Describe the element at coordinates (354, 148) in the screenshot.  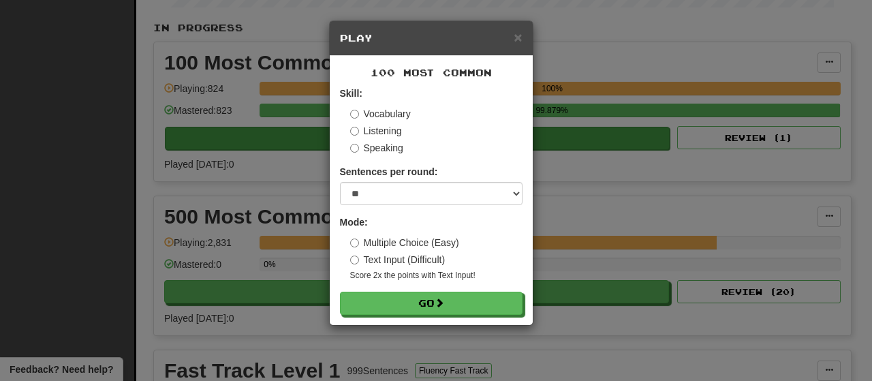
I see `input: Speaking` at that location.